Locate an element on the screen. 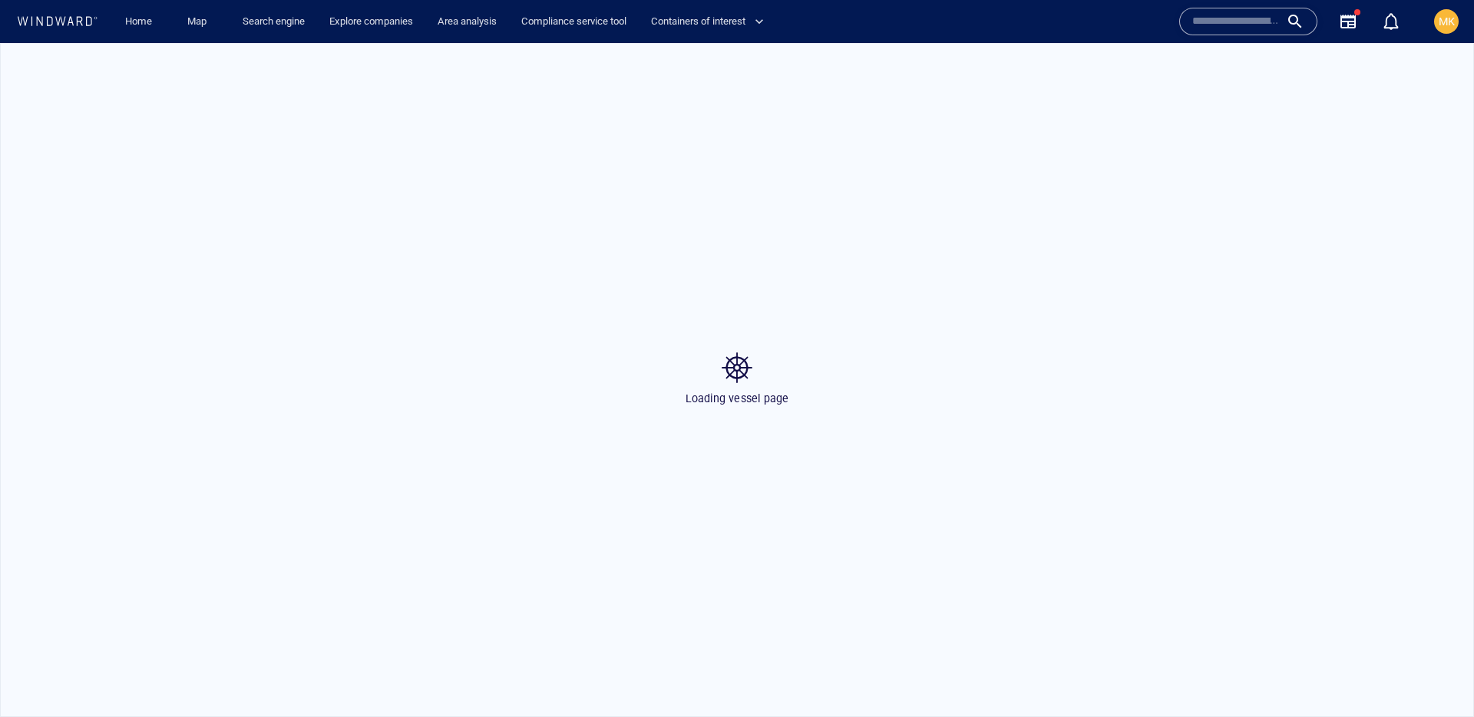 The width and height of the screenshot is (1474, 717). button: Search engine is located at coordinates (273, 21).